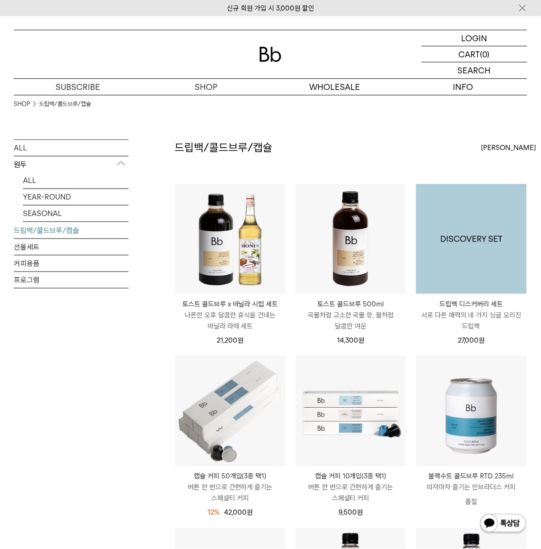  I want to click on a: 캡슐 커피 50개입(3종 택1), so click(230, 411).